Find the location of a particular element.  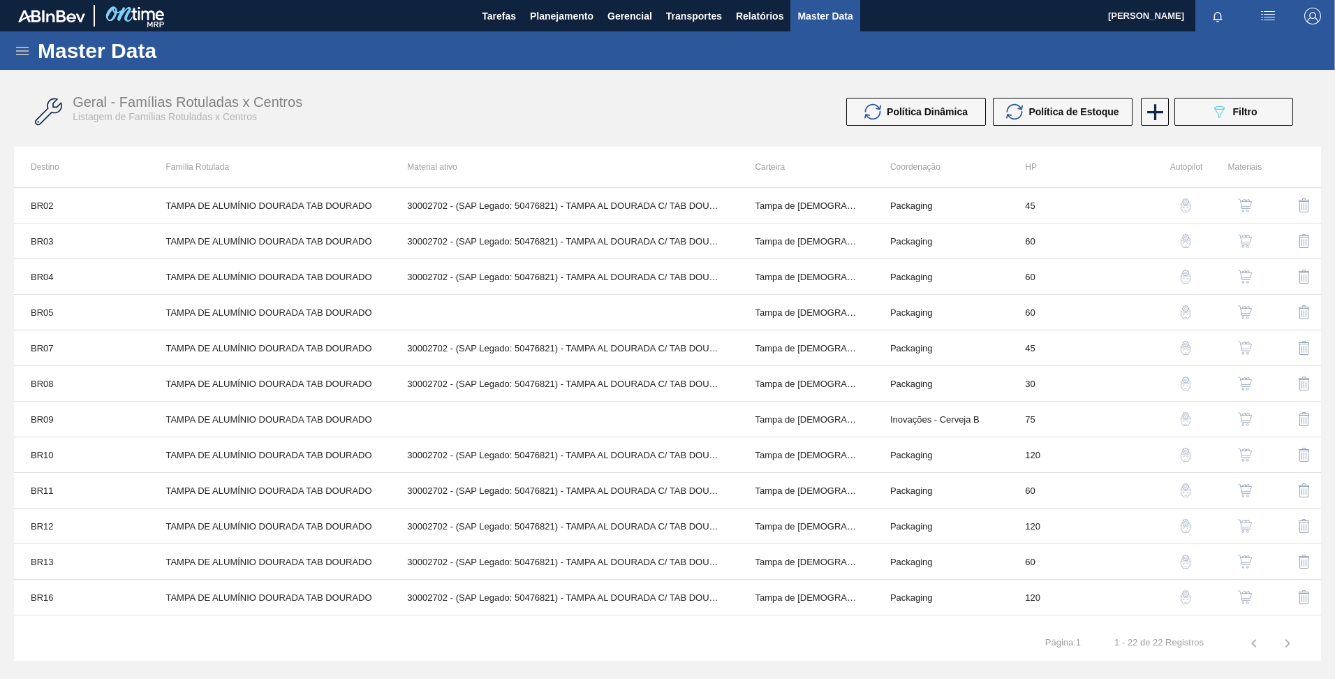

div: Atualizar Política de Estoque em Massa is located at coordinates (1066, 112).